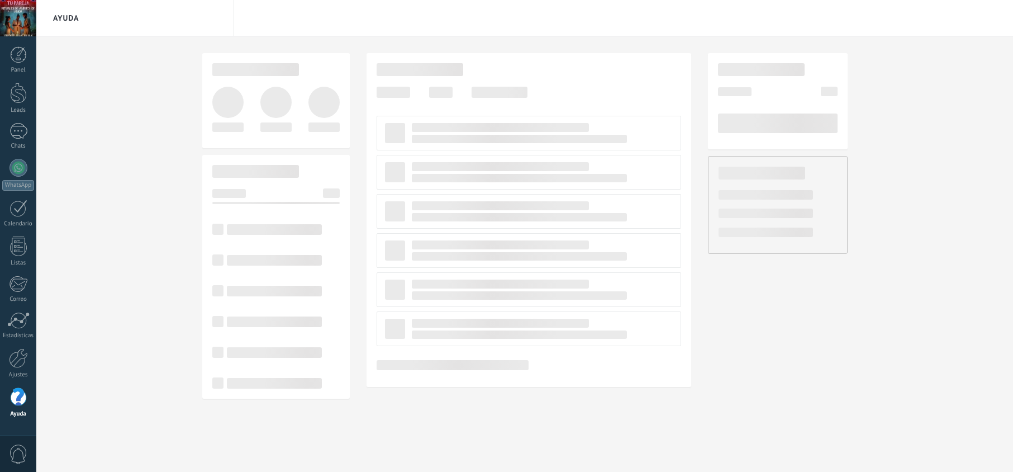 The height and width of the screenshot is (472, 1013). What do you see at coordinates (18, 413) in the screenshot?
I see `div: Ayuda` at bounding box center [18, 413].